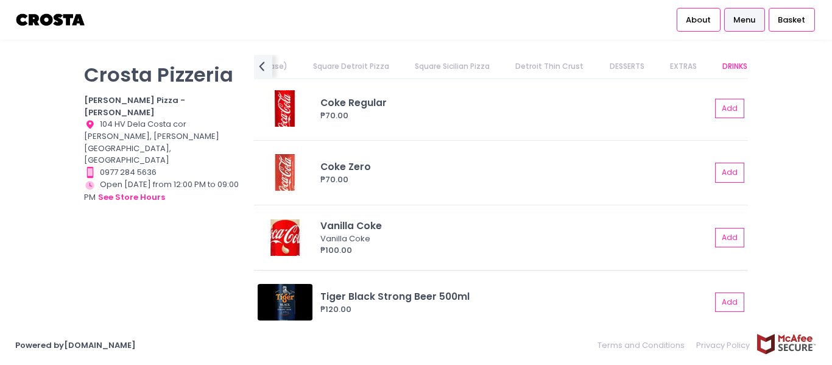  Describe the element at coordinates (452, 66) in the screenshot. I see `a: Square Sicilian Pizza` at that location.